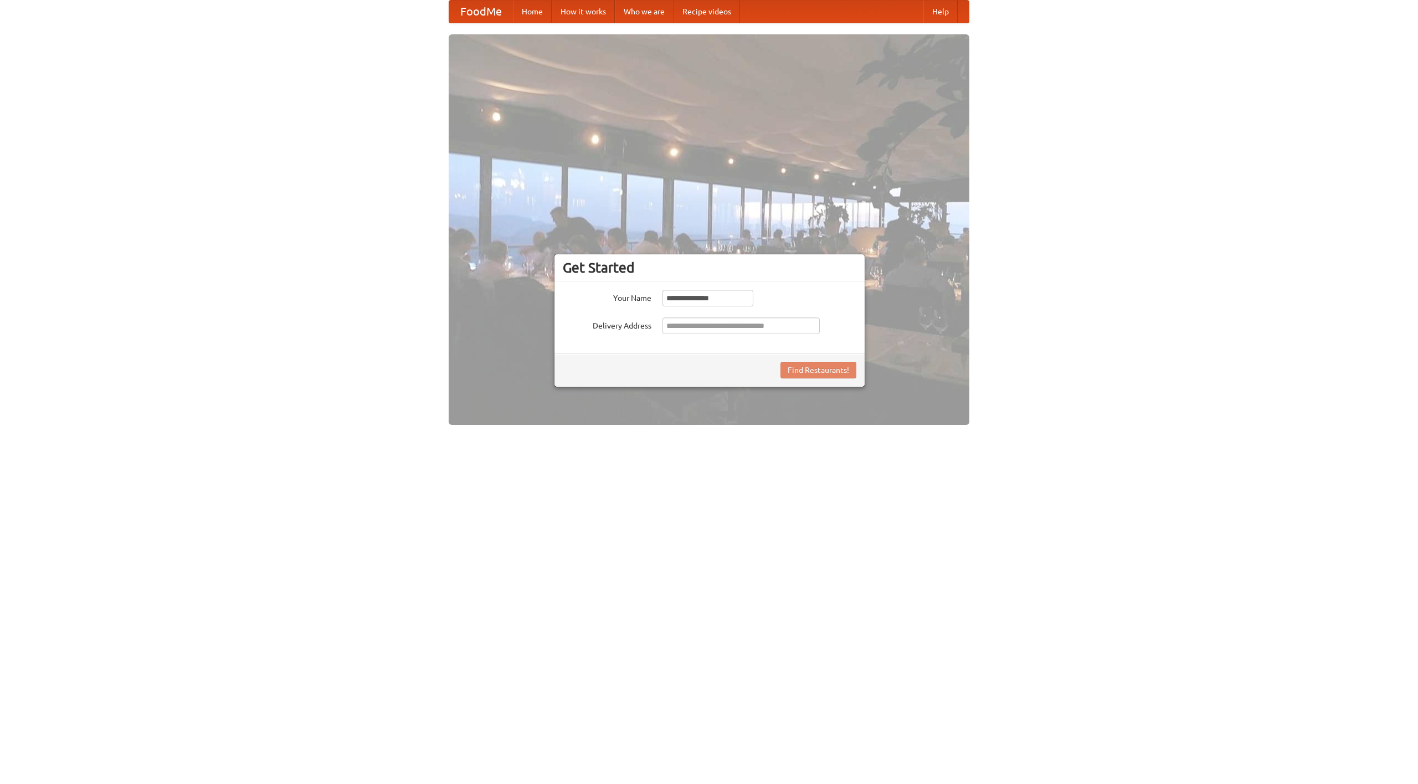  I want to click on a: Help, so click(941, 12).